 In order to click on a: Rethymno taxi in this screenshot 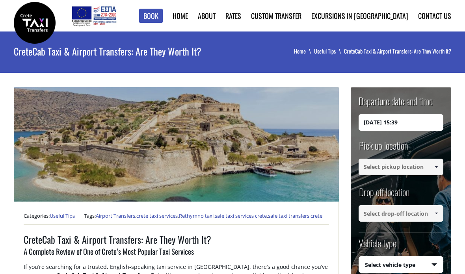, I will do `click(196, 216)`.